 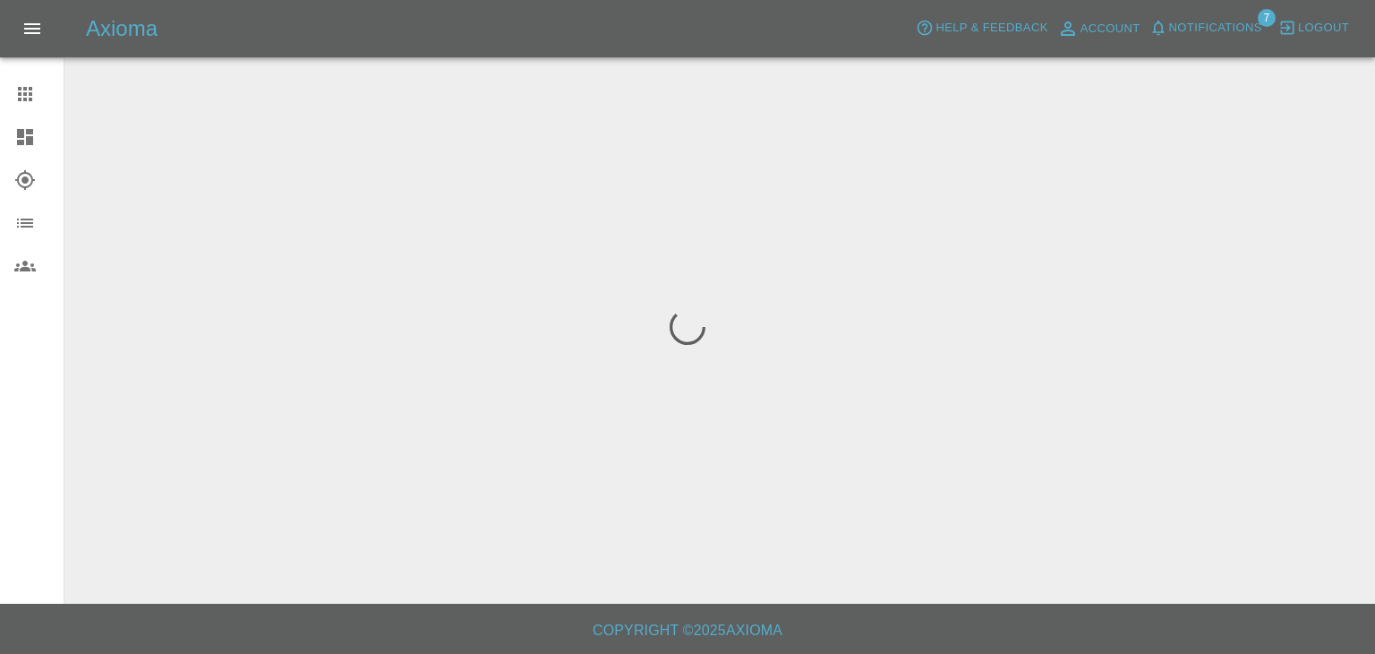 I want to click on button: Logout, so click(x=1314, y=28).